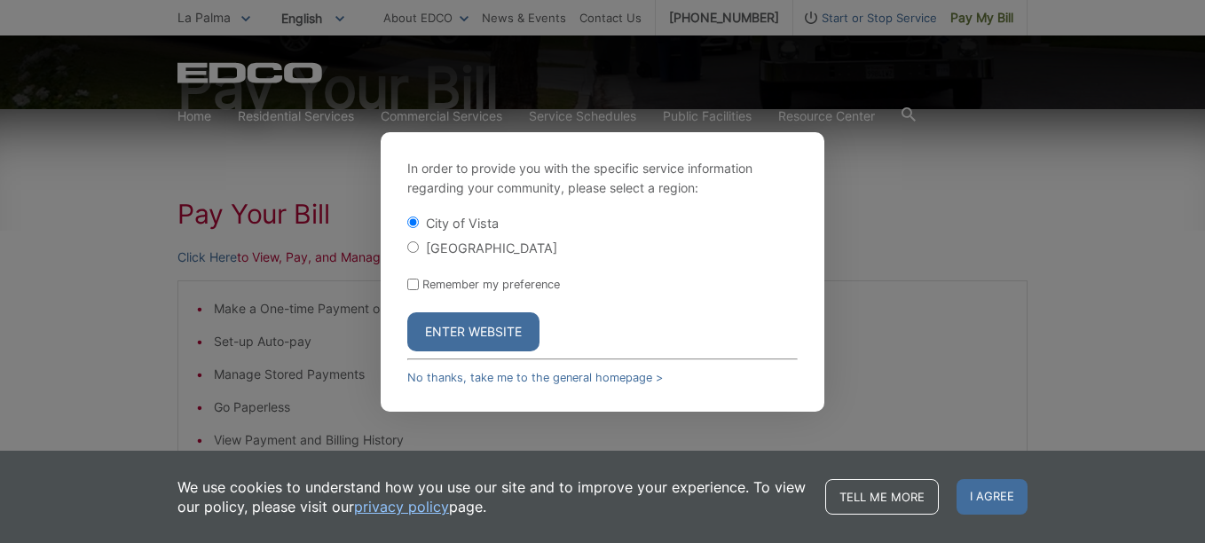 The image size is (1205, 543). Describe the element at coordinates (535, 377) in the screenshot. I see `a: No thanks, take me to the general homepage >` at that location.